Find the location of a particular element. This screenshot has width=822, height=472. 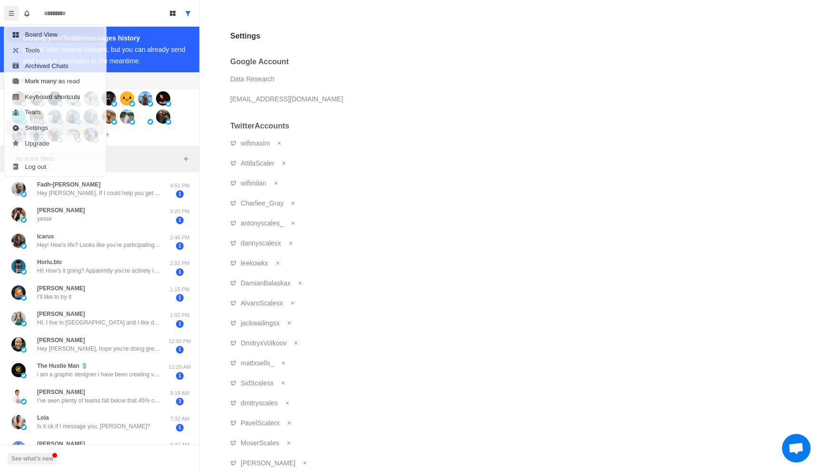

h2: Settings is located at coordinates (245, 36).